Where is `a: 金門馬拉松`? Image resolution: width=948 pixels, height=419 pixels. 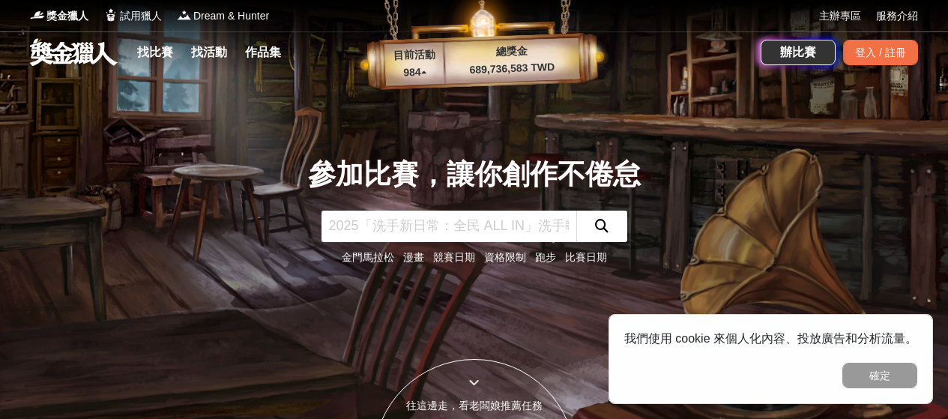 a: 金門馬拉松 is located at coordinates (368, 257).